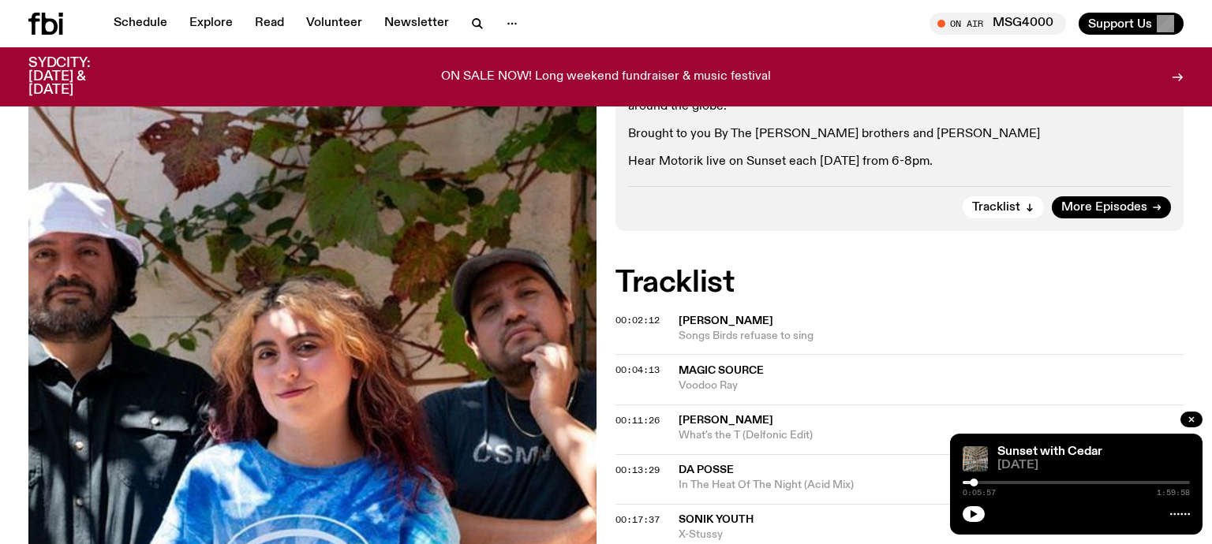 The image size is (1212, 544). What do you see at coordinates (637, 370) in the screenshot?
I see `button: 00:04:13` at bounding box center [637, 370].